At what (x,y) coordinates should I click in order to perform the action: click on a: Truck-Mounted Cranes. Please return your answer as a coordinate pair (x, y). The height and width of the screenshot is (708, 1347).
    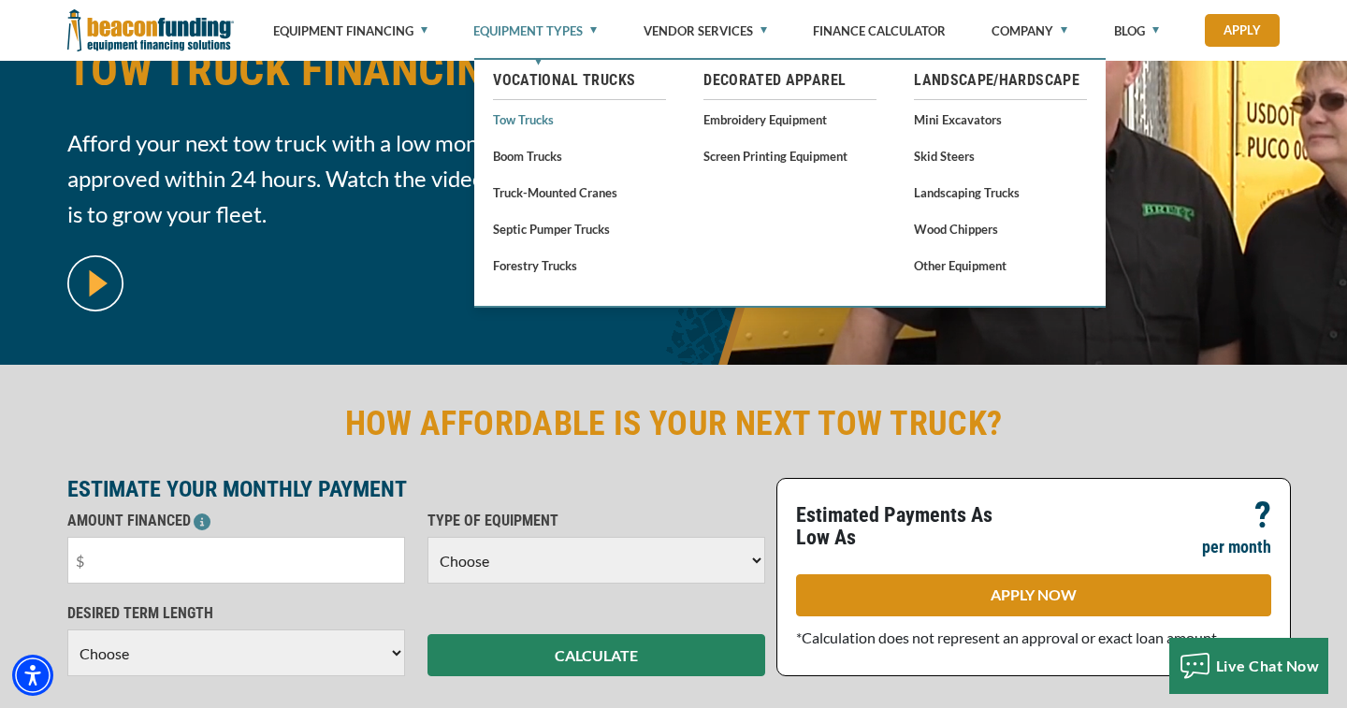
    Looking at the image, I should click on (579, 192).